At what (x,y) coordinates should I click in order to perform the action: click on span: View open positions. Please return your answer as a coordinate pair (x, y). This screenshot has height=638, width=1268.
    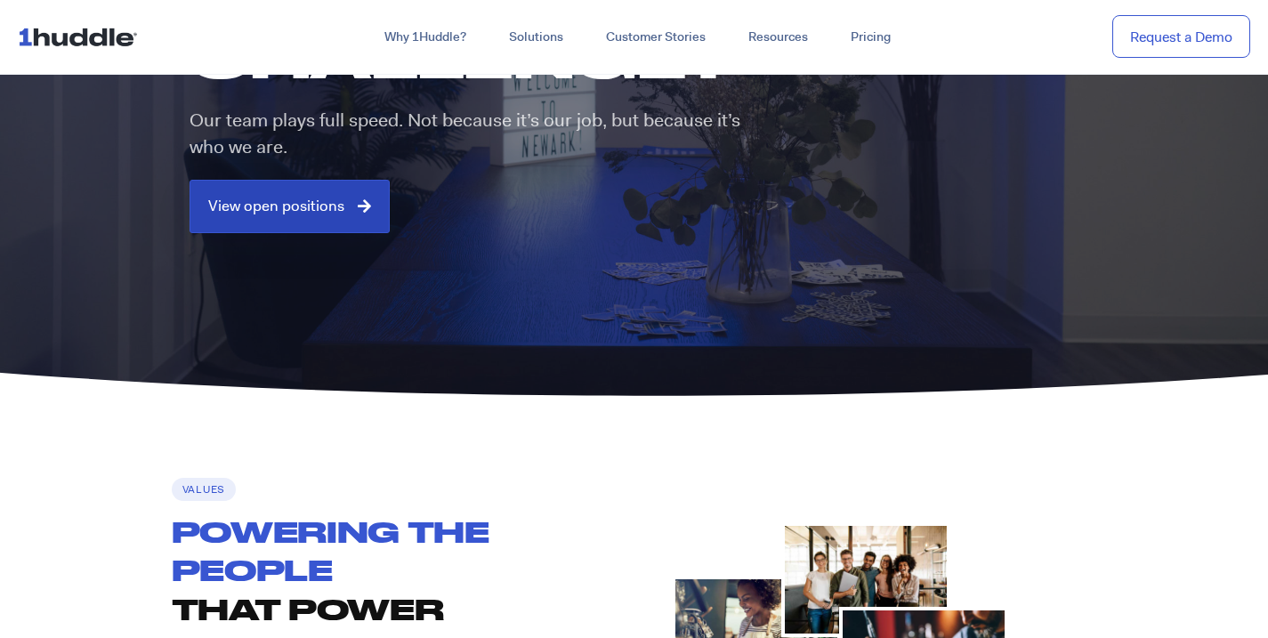
    Looking at the image, I should click on (276, 206).